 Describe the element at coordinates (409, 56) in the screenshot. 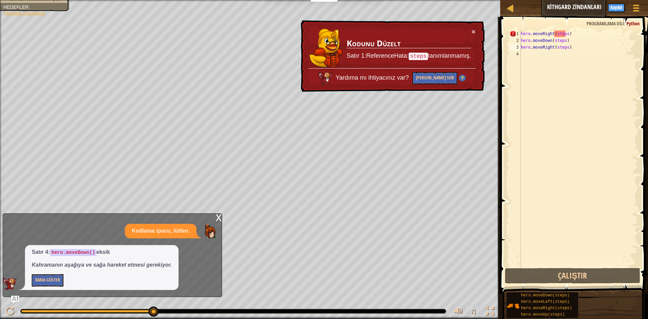

I see `p: Satır 1:ReferenceHata: tanımlanmamış.` at that location.